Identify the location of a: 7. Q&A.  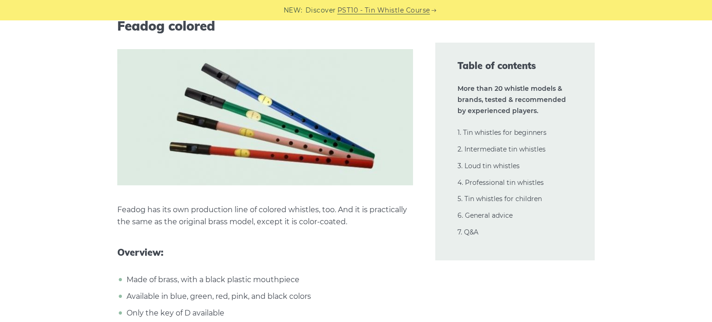
(467, 232).